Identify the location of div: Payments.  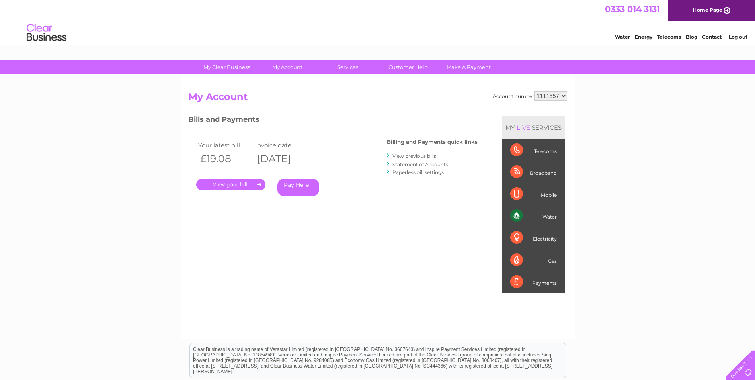
(533, 282).